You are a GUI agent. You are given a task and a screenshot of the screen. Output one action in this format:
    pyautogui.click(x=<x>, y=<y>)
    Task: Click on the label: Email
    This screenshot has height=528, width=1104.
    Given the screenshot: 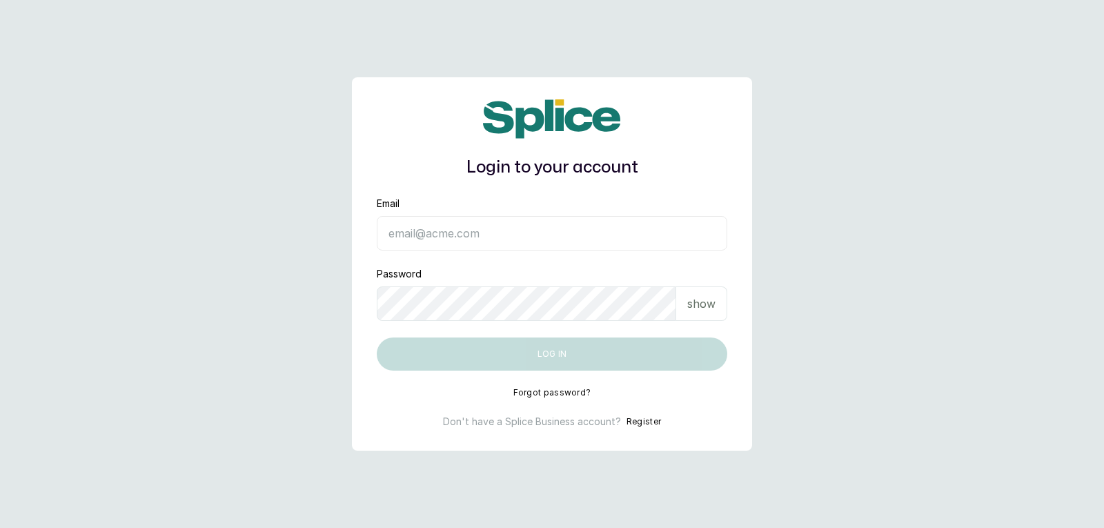 What is the action you would take?
    pyautogui.click(x=388, y=203)
    